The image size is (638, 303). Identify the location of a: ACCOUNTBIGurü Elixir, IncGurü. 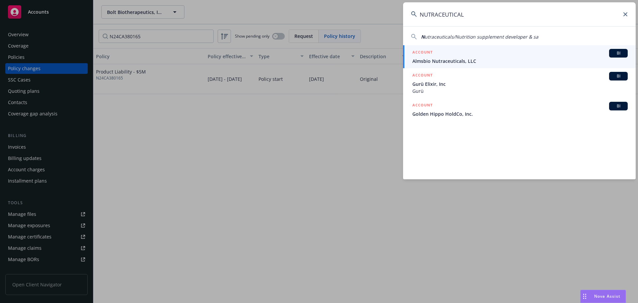
(519, 83).